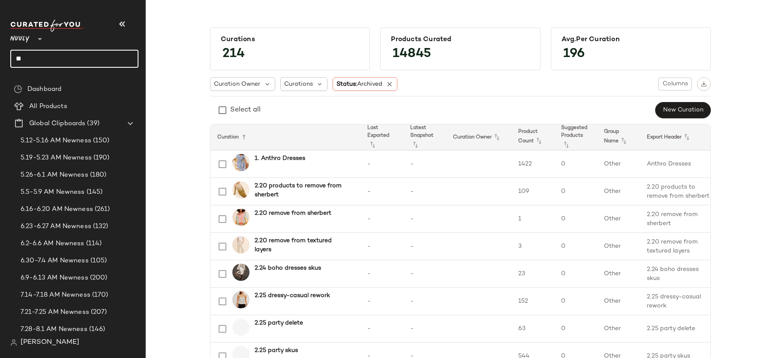 This screenshot has width=775, height=358. Describe the element at coordinates (280, 158) in the screenshot. I see `b: 1. Anthro Dresses` at that location.